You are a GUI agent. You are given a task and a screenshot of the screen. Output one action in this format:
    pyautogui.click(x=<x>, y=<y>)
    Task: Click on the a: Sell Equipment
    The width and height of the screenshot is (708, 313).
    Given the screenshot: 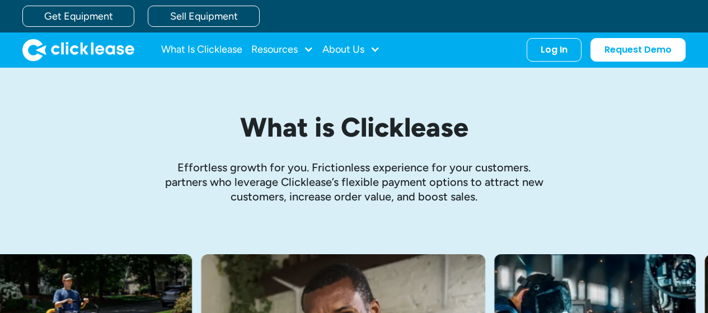 What is the action you would take?
    pyautogui.click(x=204, y=16)
    